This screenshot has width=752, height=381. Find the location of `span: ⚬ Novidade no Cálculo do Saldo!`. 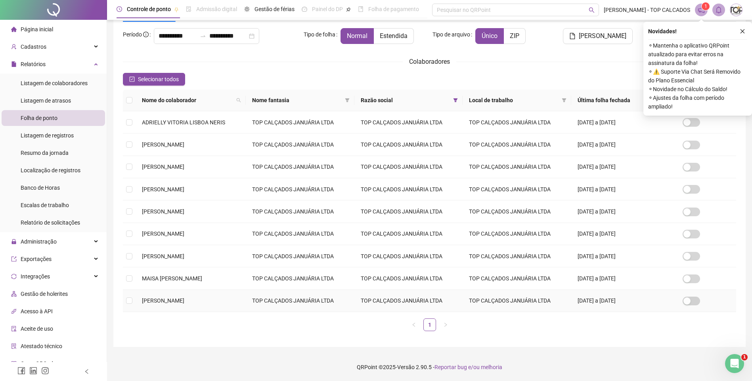

span: ⚬ Novidade no Cálculo do Saldo! is located at coordinates (697, 89).